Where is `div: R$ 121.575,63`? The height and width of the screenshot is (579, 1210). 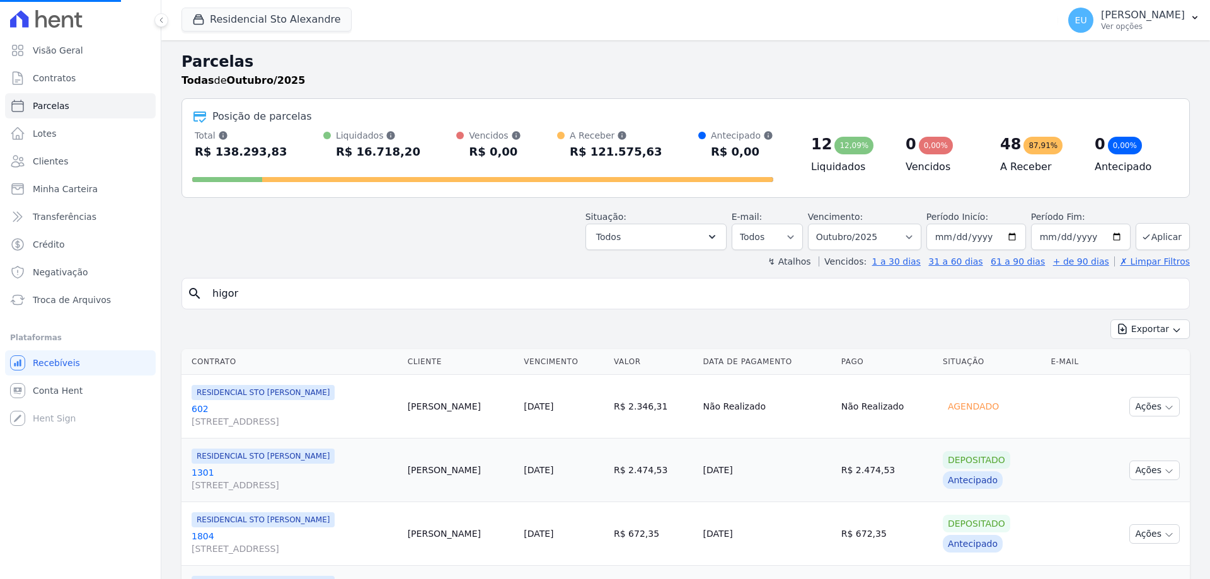
div: R$ 121.575,63 is located at coordinates (616, 152).